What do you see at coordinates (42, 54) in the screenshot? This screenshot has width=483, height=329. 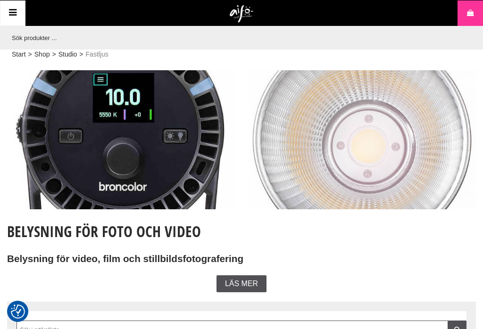 I see `a: Shop` at bounding box center [42, 54].